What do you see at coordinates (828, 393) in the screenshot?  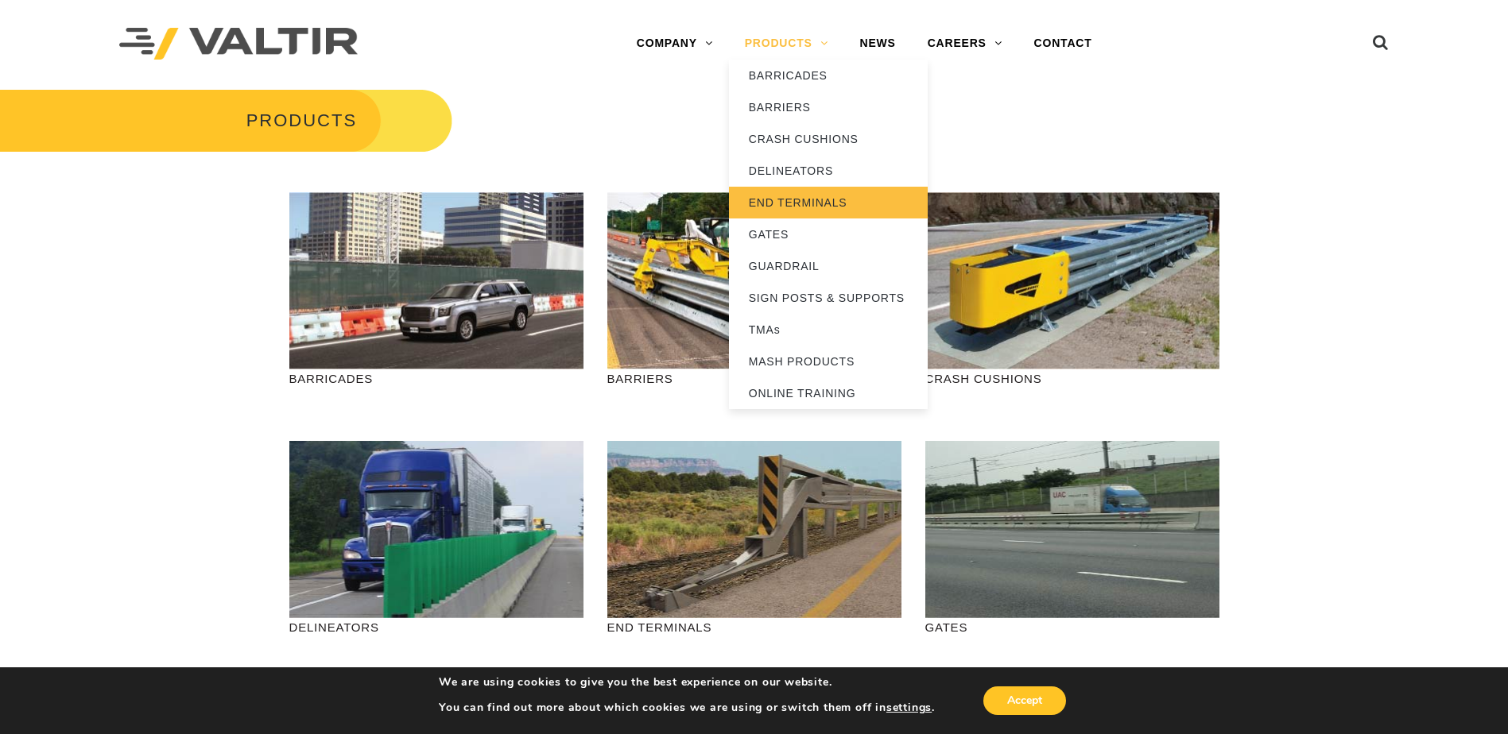 I see `a: ONLINE TRAINING` at bounding box center [828, 393].